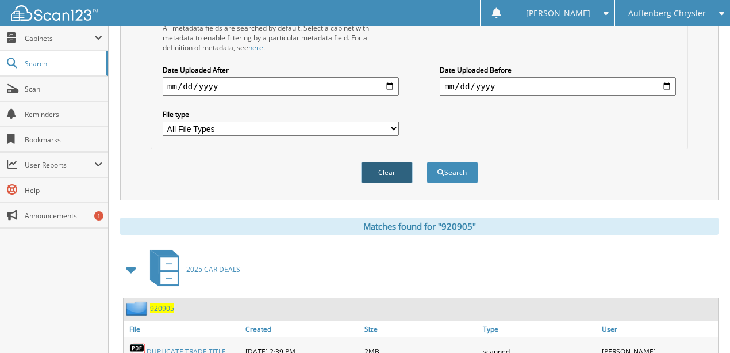  What do you see at coordinates (63, 63) in the screenshot?
I see `span: Search` at bounding box center [63, 63].